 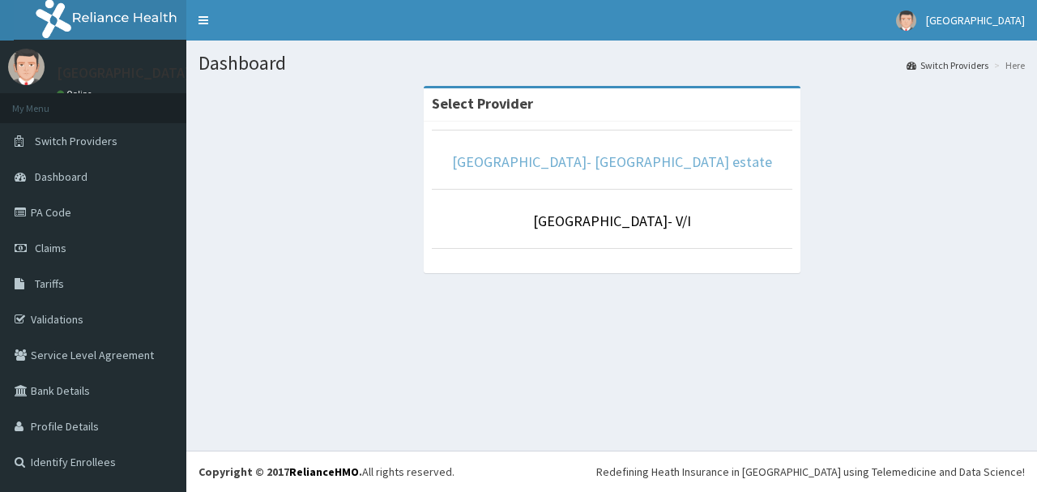 What do you see at coordinates (947, 65) in the screenshot?
I see `a: Switch Providers` at bounding box center [947, 65].